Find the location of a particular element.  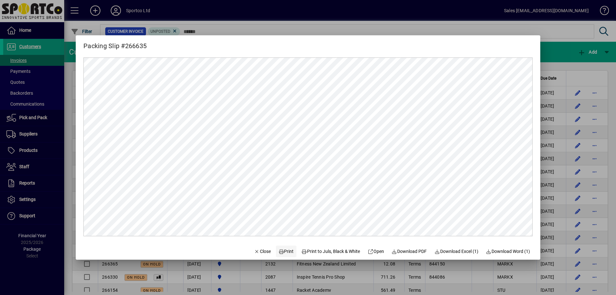

button: Download Excel (1) is located at coordinates (456, 251).